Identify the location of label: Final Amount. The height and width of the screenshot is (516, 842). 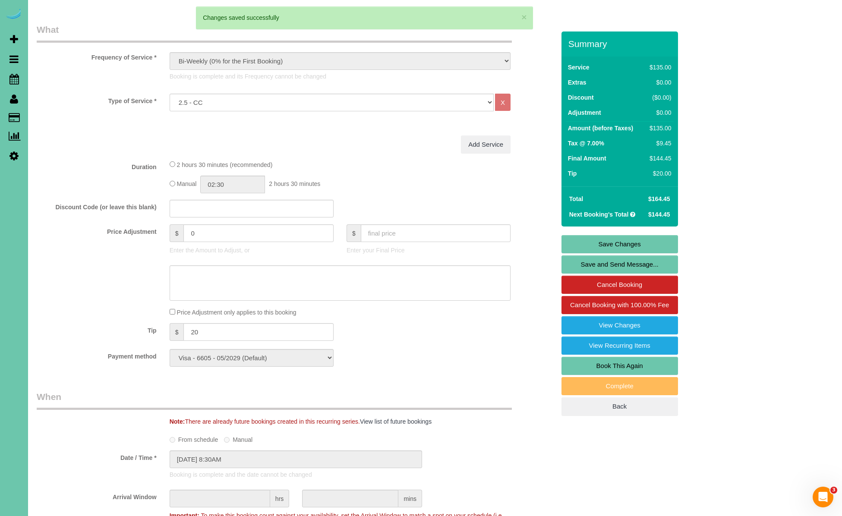
(587, 158).